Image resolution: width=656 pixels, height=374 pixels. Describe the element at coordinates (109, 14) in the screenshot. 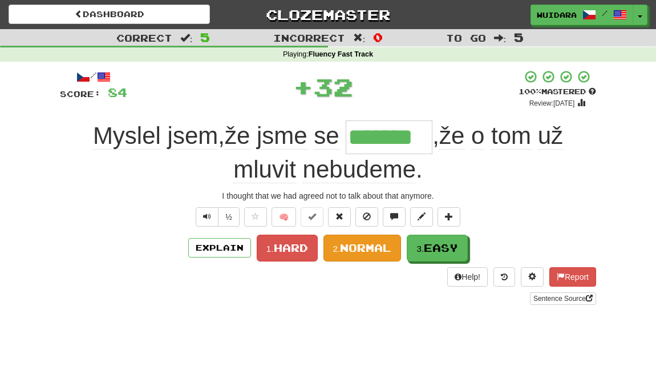

I see `a: Dashboard` at that location.